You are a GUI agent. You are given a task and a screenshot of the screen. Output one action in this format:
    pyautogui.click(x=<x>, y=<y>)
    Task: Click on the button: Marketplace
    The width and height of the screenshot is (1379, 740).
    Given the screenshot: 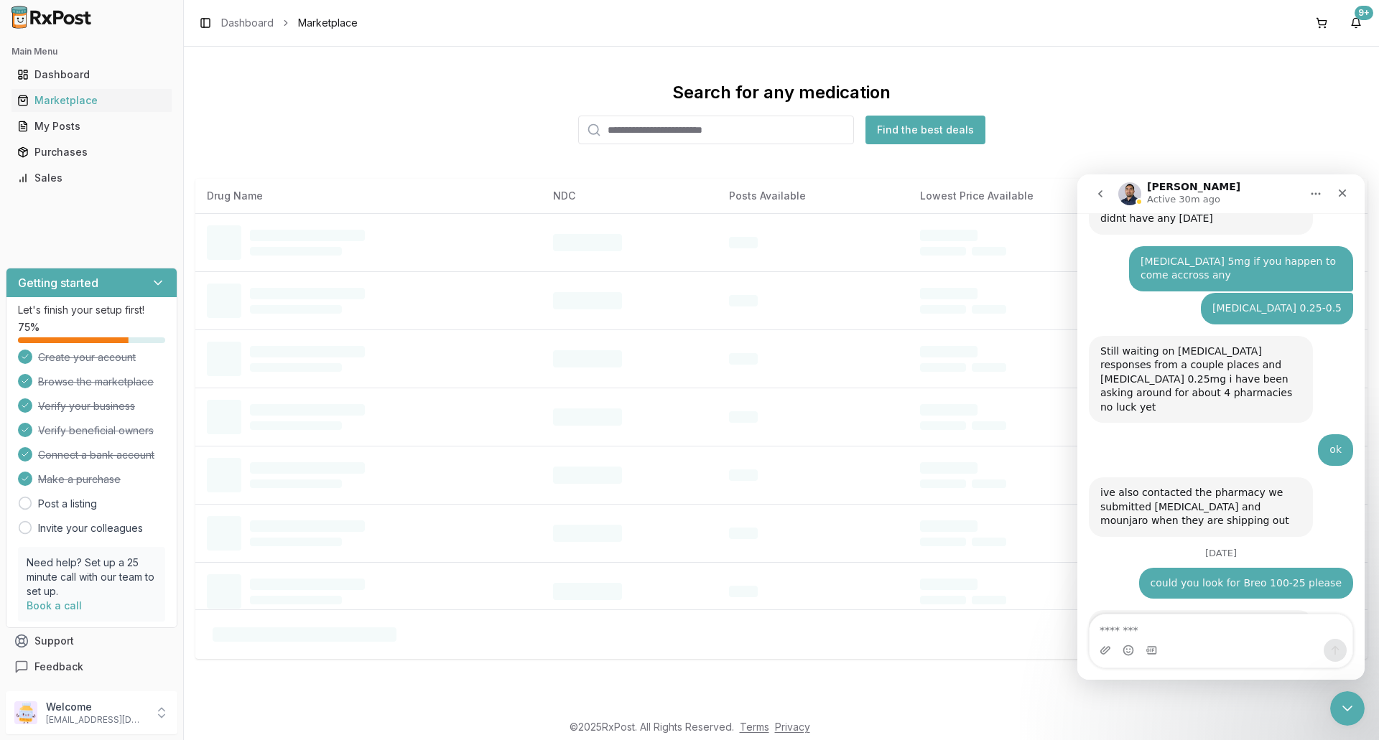 What is the action you would take?
    pyautogui.click(x=91, y=101)
    